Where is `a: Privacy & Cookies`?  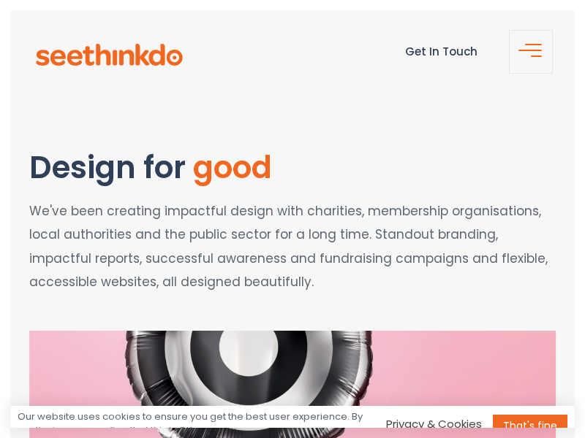 a: Privacy & Cookies is located at coordinates (433, 424).